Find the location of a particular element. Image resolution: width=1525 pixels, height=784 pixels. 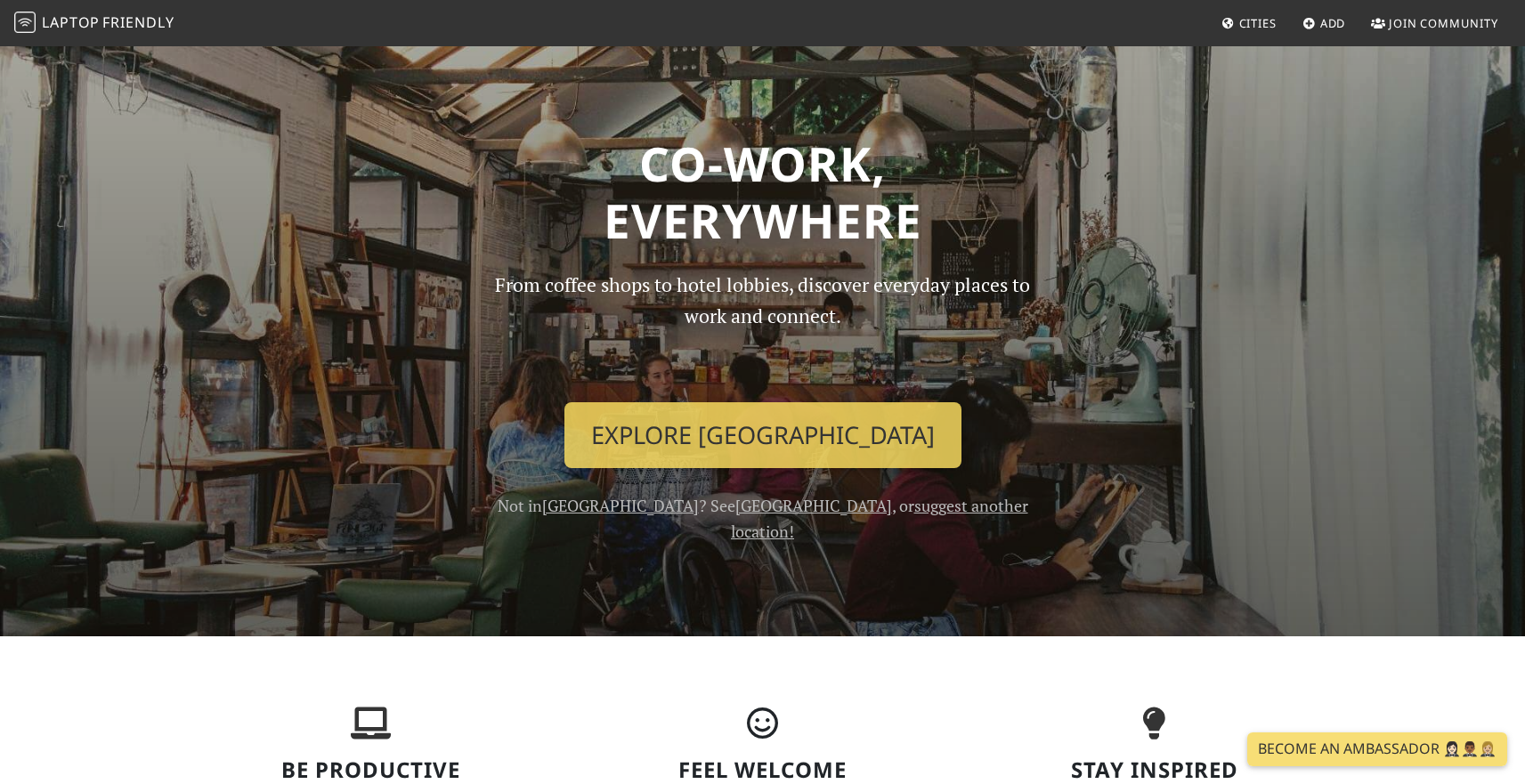

span: Join Community is located at coordinates (1443, 24).